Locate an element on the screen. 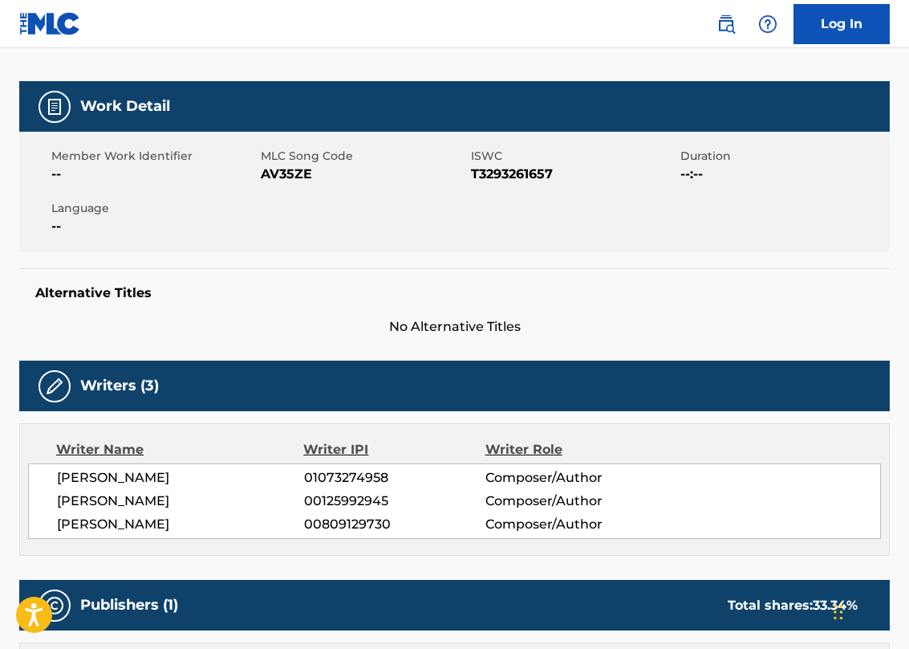 The width and height of the screenshot is (909, 649). img: search is located at coordinates (726, 24).